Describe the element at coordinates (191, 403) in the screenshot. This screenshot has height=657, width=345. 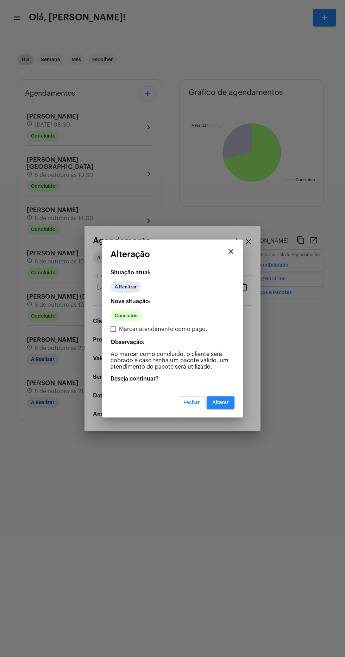
I see `button: Fechar` at that location.